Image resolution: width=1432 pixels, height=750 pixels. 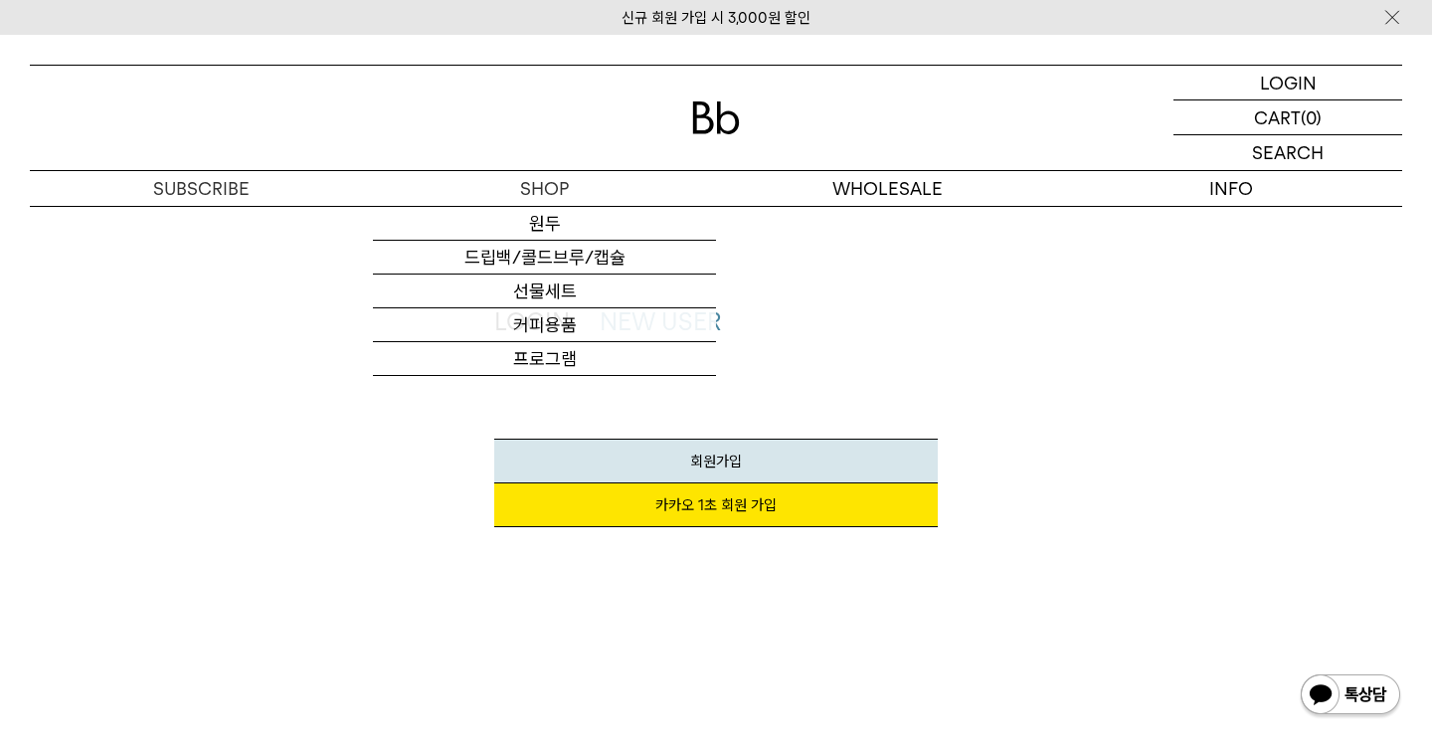 What do you see at coordinates (1230, 188) in the screenshot?
I see `p: INFO` at bounding box center [1230, 188].